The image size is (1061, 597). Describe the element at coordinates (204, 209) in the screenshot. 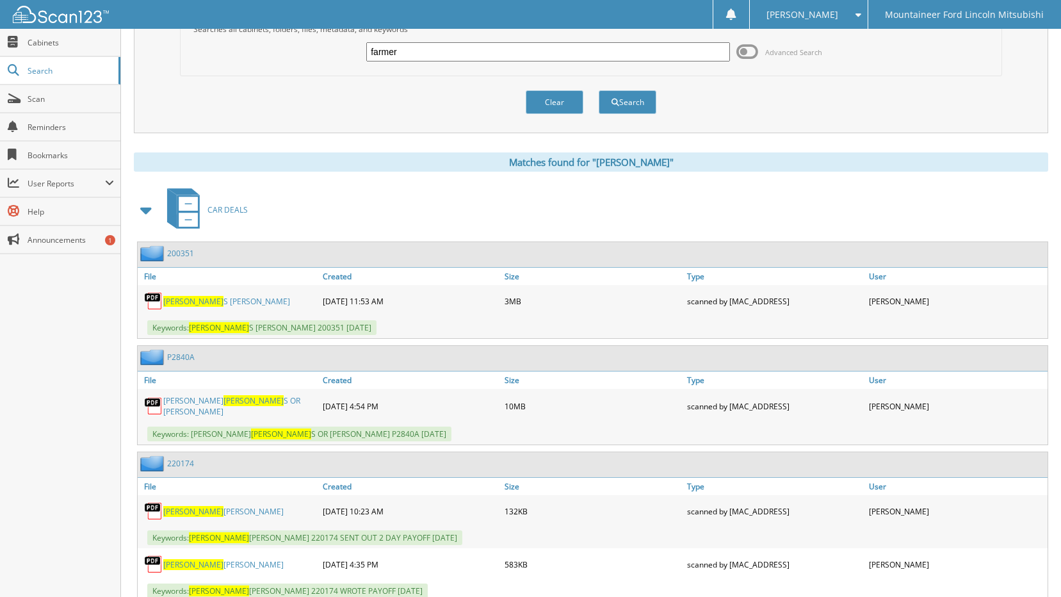

I see `a: CAR DEALS` at that location.